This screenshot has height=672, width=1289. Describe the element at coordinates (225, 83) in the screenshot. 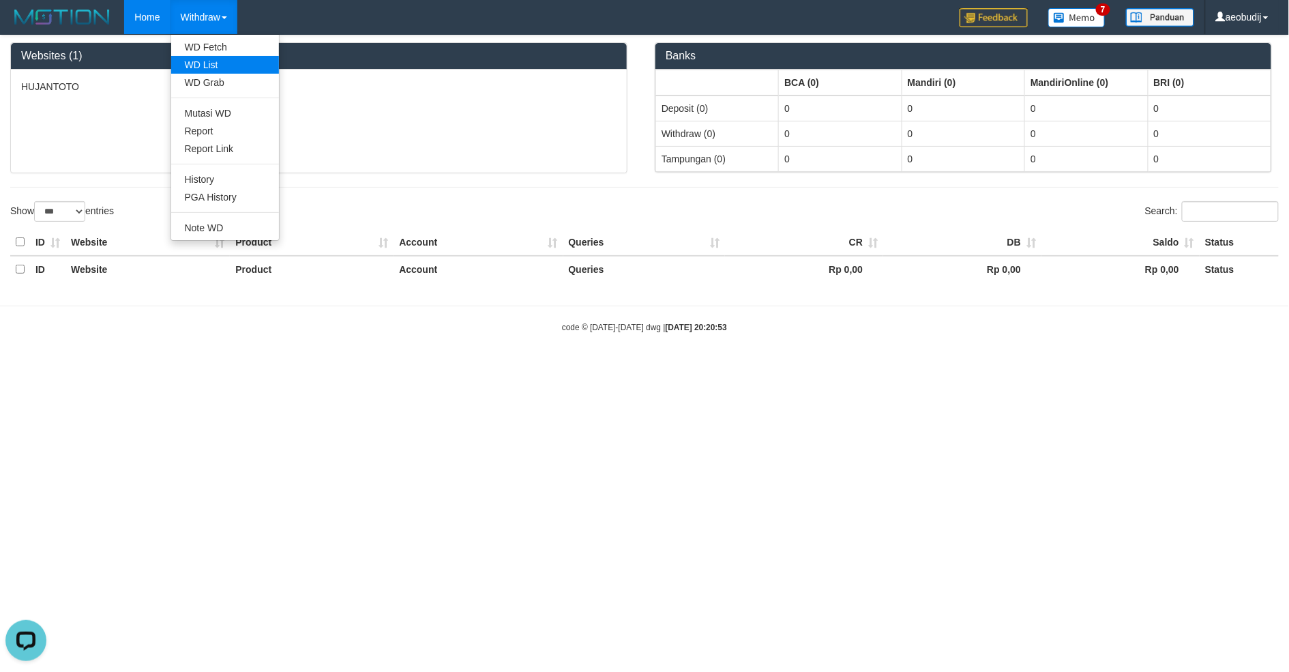

I see `a: WD Grab` at that location.